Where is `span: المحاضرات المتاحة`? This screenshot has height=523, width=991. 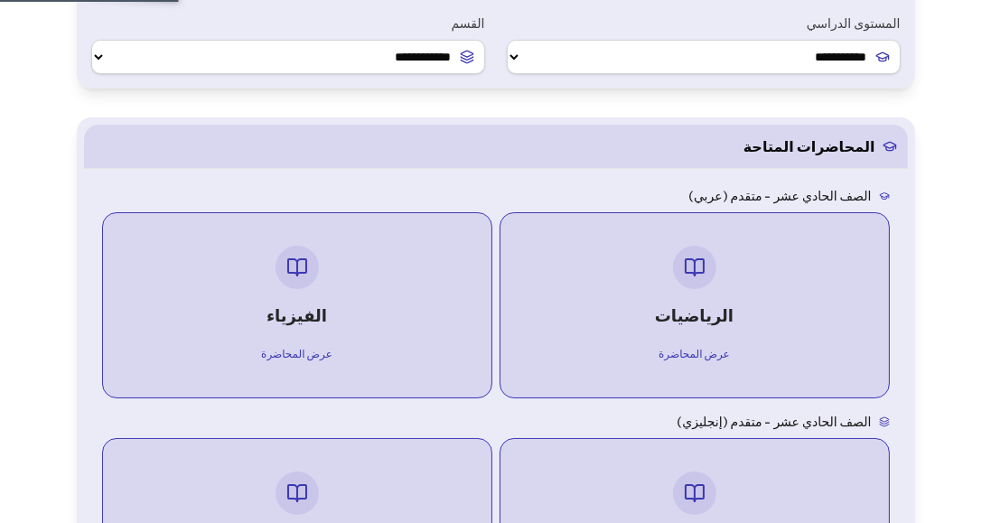
span: المحاضرات المتاحة is located at coordinates (809, 146).